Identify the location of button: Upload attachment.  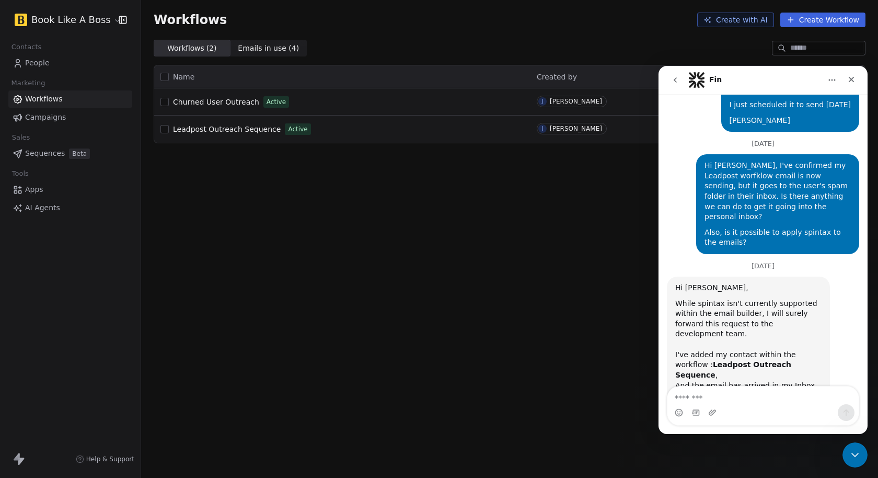
(54, 347).